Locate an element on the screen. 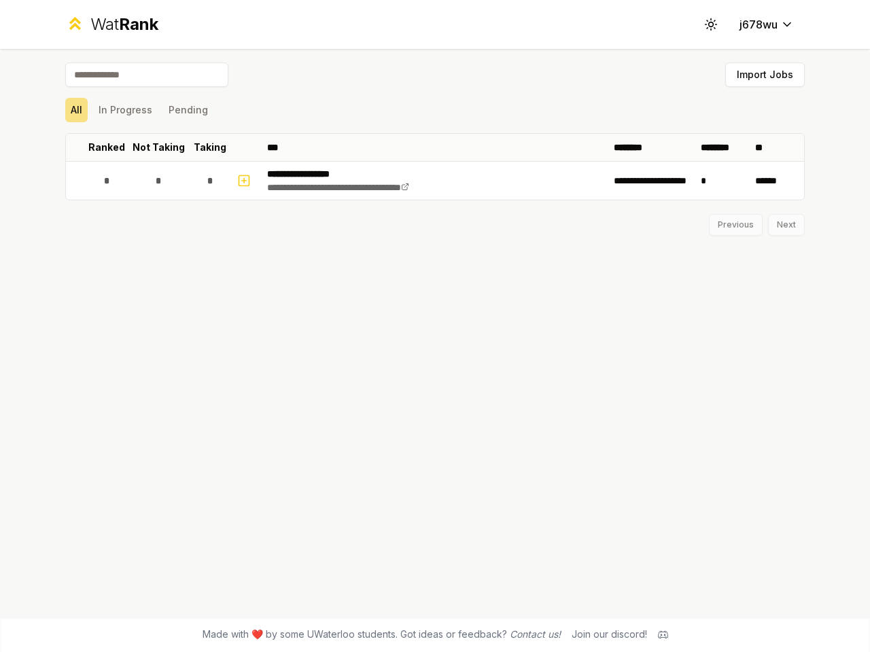 Image resolution: width=870 pixels, height=652 pixels. a: WatRank is located at coordinates (111, 24).